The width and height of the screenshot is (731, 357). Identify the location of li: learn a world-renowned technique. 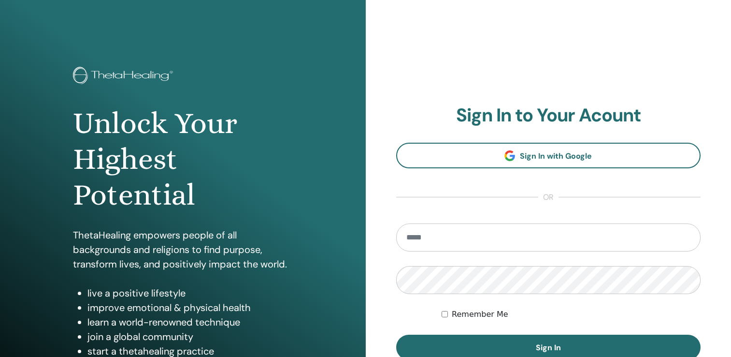
(190, 322).